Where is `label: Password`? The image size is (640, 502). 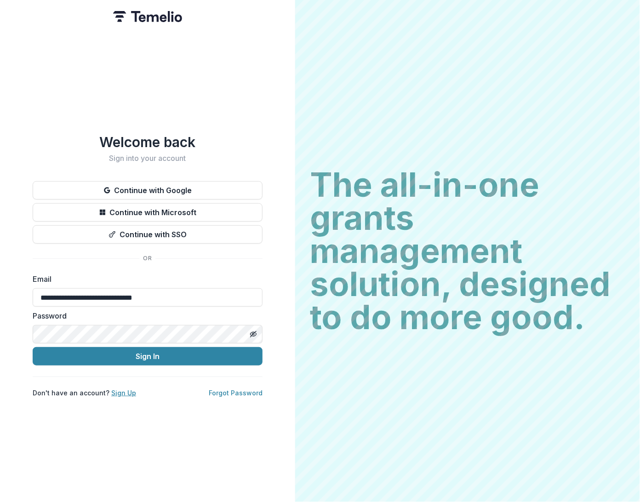
label: Password is located at coordinates (145, 316).